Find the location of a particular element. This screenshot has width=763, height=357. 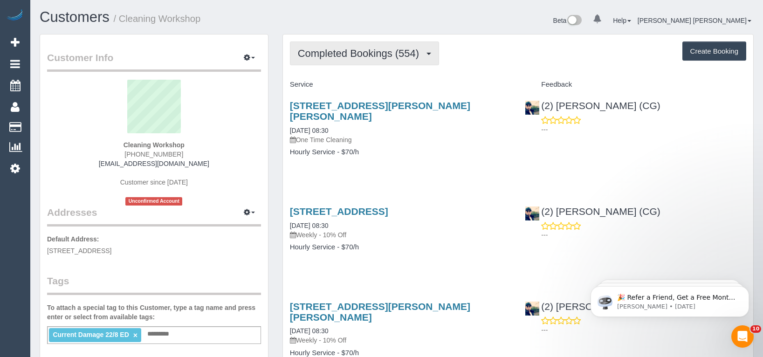

span: Completed Bookings (554) is located at coordinates (361, 53).